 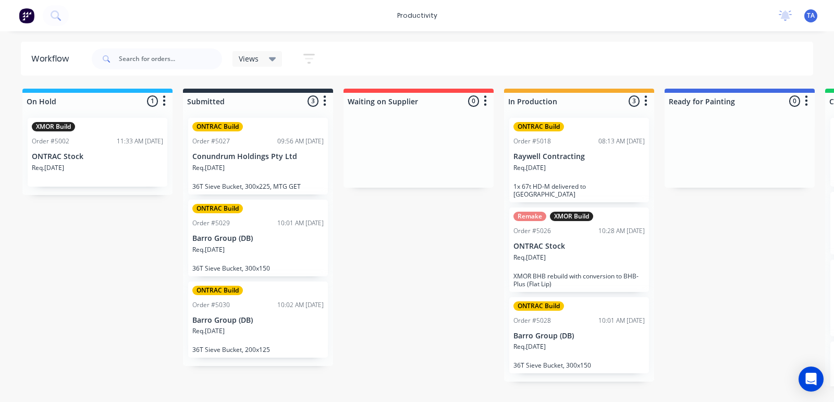 I want to click on div: Order #5029, so click(x=211, y=223).